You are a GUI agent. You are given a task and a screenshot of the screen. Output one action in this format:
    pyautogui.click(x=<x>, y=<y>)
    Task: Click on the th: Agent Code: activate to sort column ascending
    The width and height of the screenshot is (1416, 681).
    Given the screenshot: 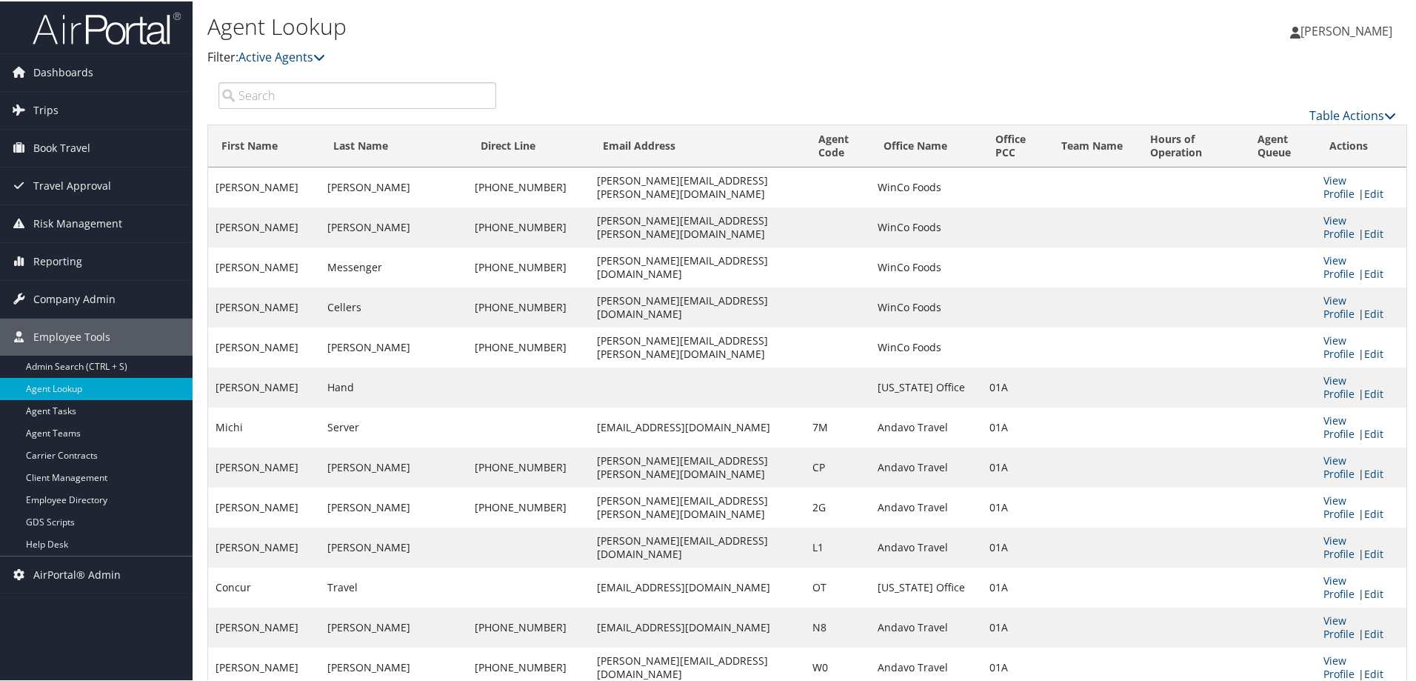 What is the action you would take?
    pyautogui.click(x=838, y=144)
    